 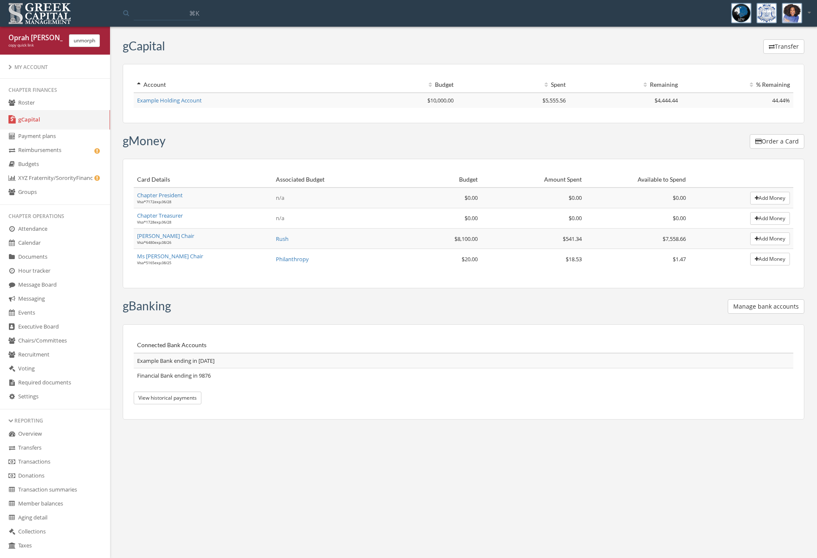 What do you see at coordinates (440, 100) in the screenshot?
I see `span: $10,000.00` at bounding box center [440, 100].